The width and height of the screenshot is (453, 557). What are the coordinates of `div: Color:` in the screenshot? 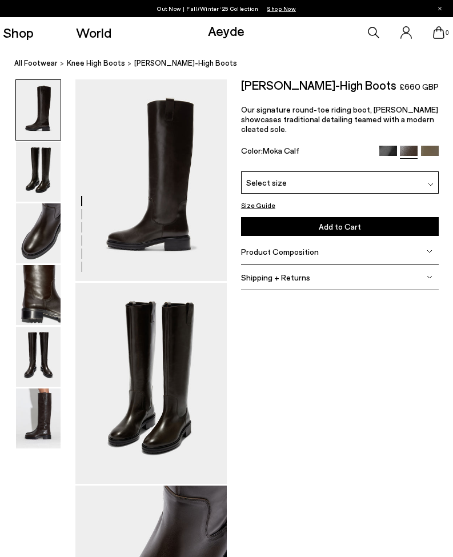 It's located at (307, 152).